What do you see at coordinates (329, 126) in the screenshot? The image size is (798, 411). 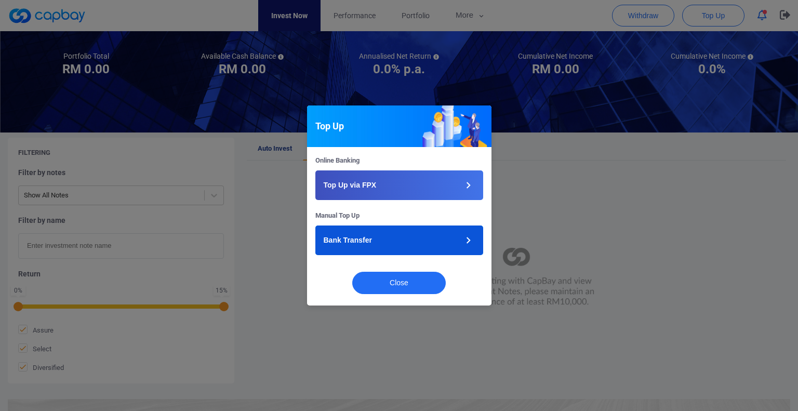 I see `h5: Top Up` at bounding box center [329, 126].